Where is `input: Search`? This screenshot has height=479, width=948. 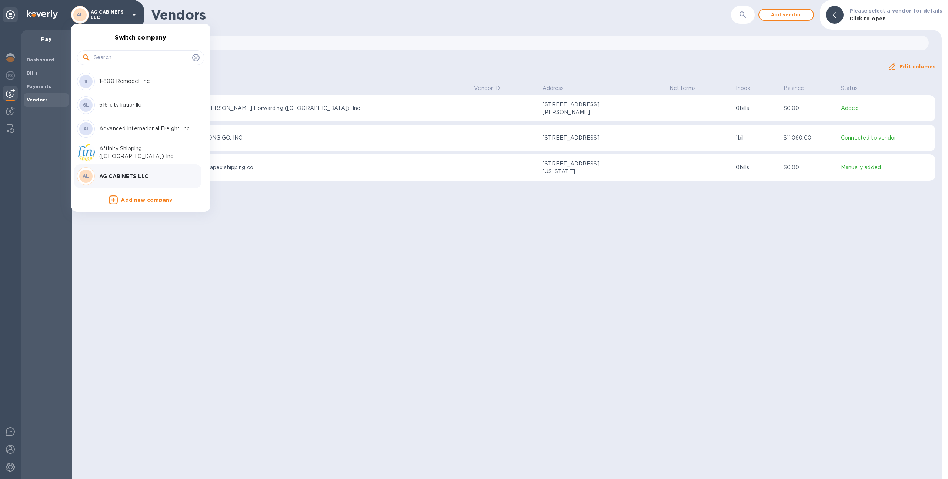
input: Search is located at coordinates (141, 58).